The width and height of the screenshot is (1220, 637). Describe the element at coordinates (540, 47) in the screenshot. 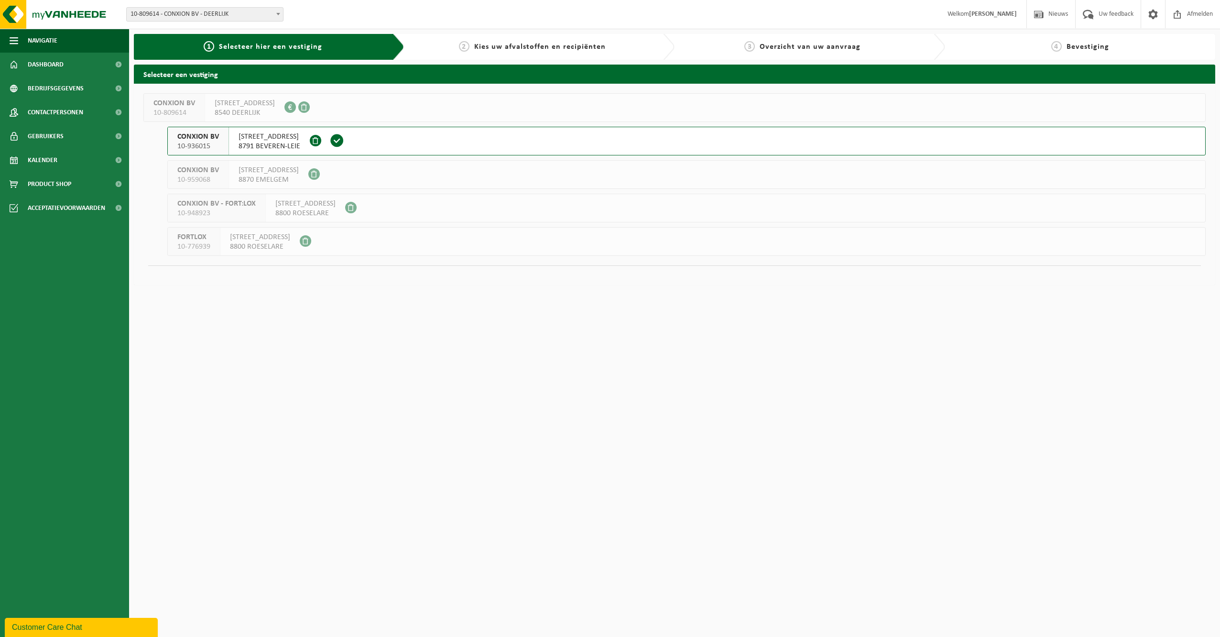

I see `span: Kies uw afvalstoffen en recipiënten` at that location.